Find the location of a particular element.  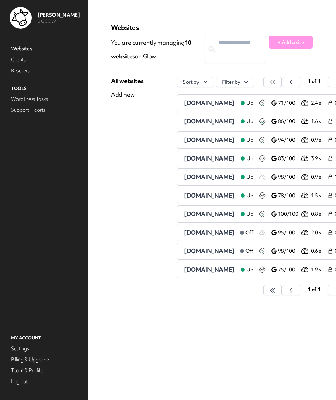

span: 10 website is located at coordinates (151, 49).